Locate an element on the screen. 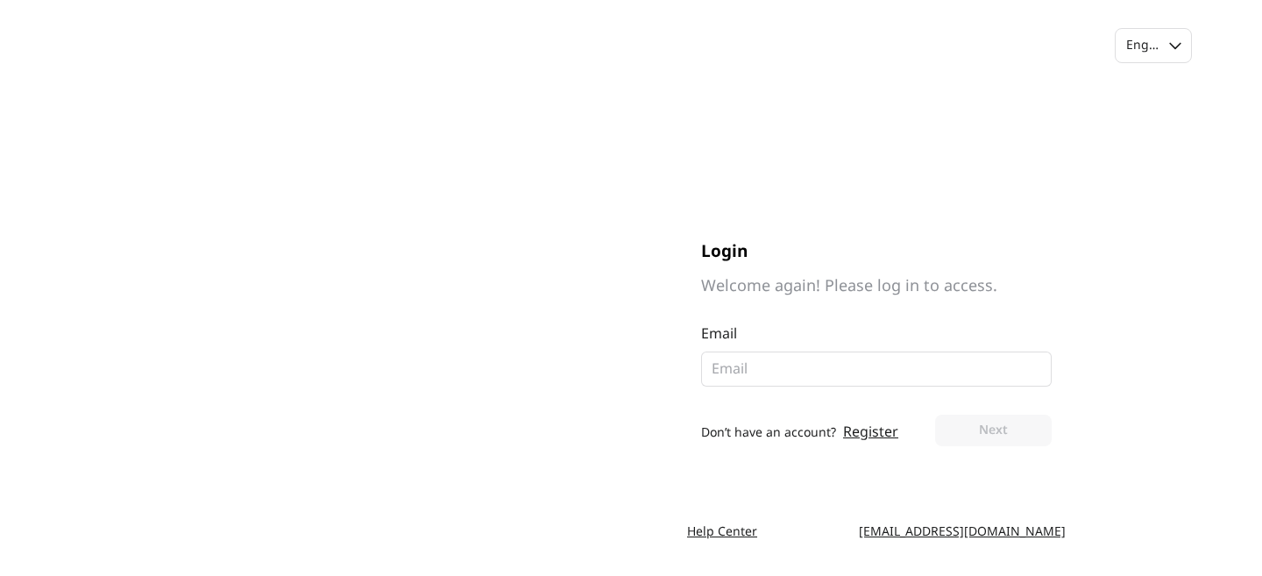 This screenshot has height=576, width=1262. button: Next is located at coordinates (993, 430).